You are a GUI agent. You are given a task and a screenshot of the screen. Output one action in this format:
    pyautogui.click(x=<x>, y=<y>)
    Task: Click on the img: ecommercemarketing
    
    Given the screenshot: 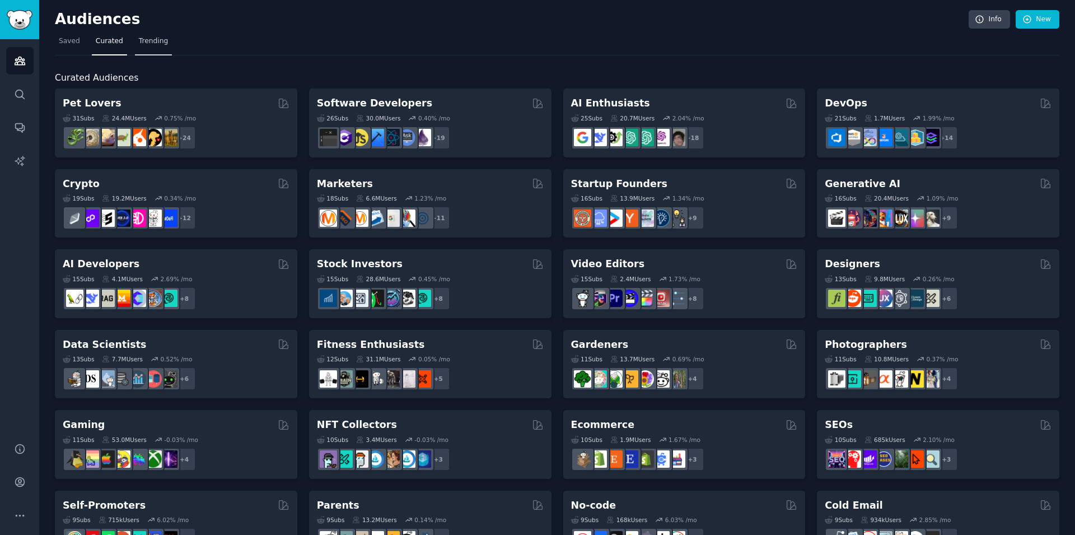 What is the action you would take?
    pyautogui.click(x=661, y=459)
    